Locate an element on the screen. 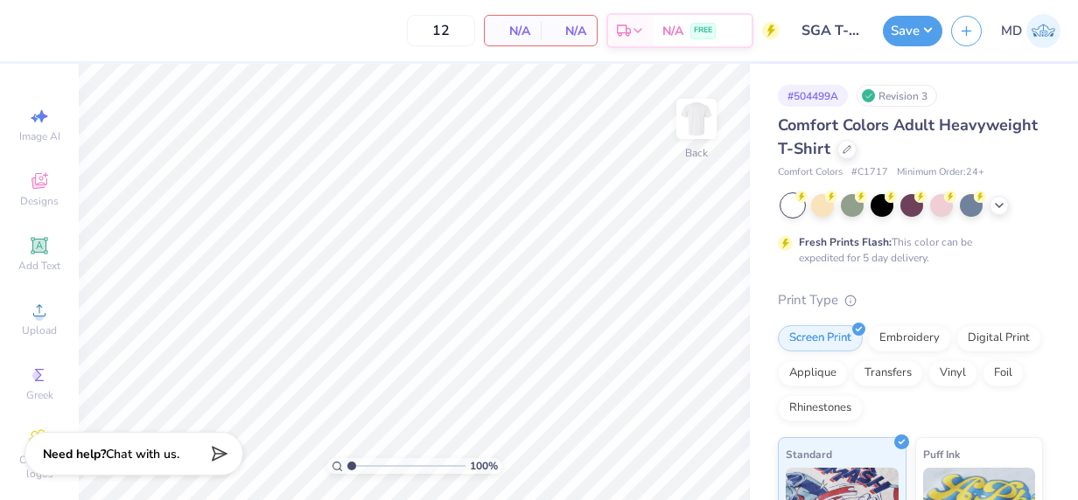 The height and width of the screenshot is (500, 1078). span: 100 % is located at coordinates (484, 466).